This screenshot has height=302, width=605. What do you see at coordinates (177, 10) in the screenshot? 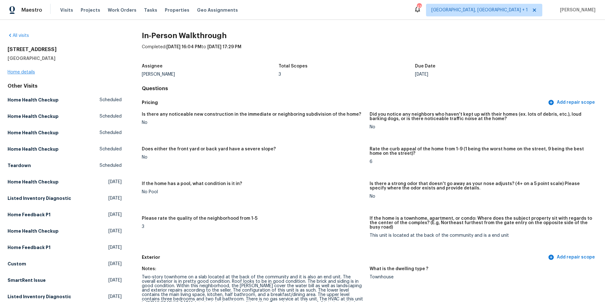
I see `span: Properties` at bounding box center [177, 10].